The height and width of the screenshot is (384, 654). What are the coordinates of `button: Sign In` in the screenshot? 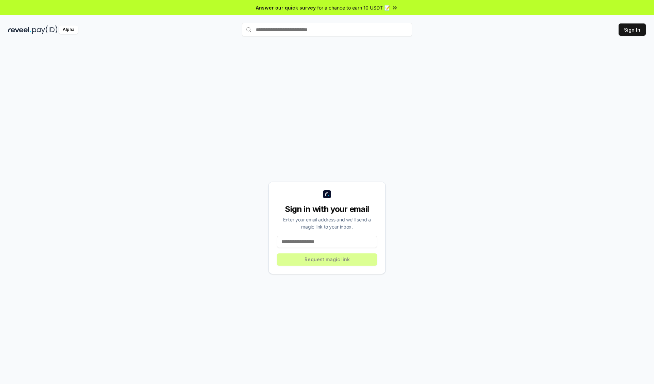 It's located at (632, 30).